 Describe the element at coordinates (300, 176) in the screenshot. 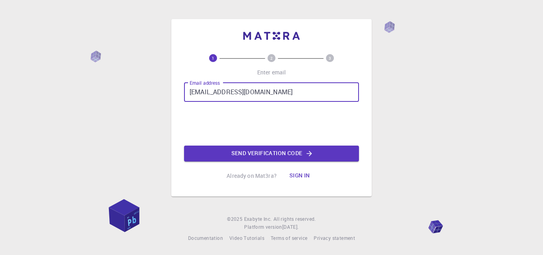

I see `a: Sign in` at that location.